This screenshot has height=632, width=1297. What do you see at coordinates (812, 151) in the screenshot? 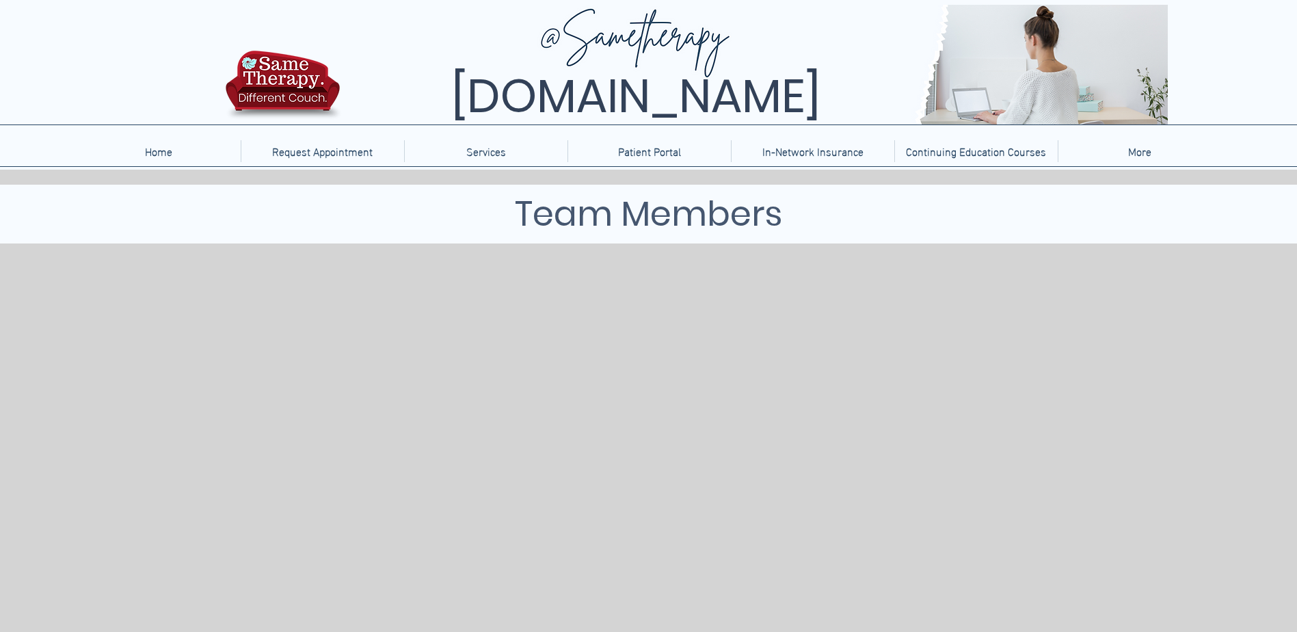
I see `a: In-Network Insurance` at bounding box center [812, 151].